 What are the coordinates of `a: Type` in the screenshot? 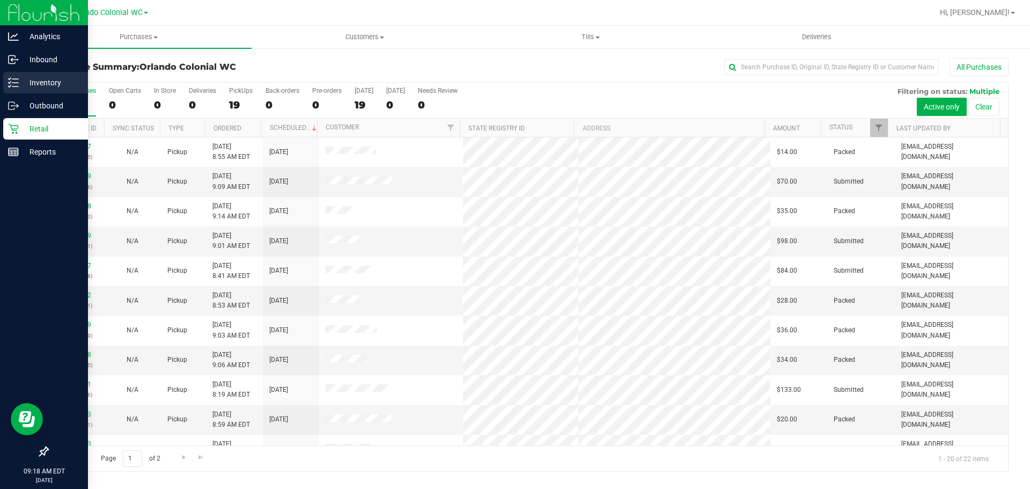 It's located at (176, 128).